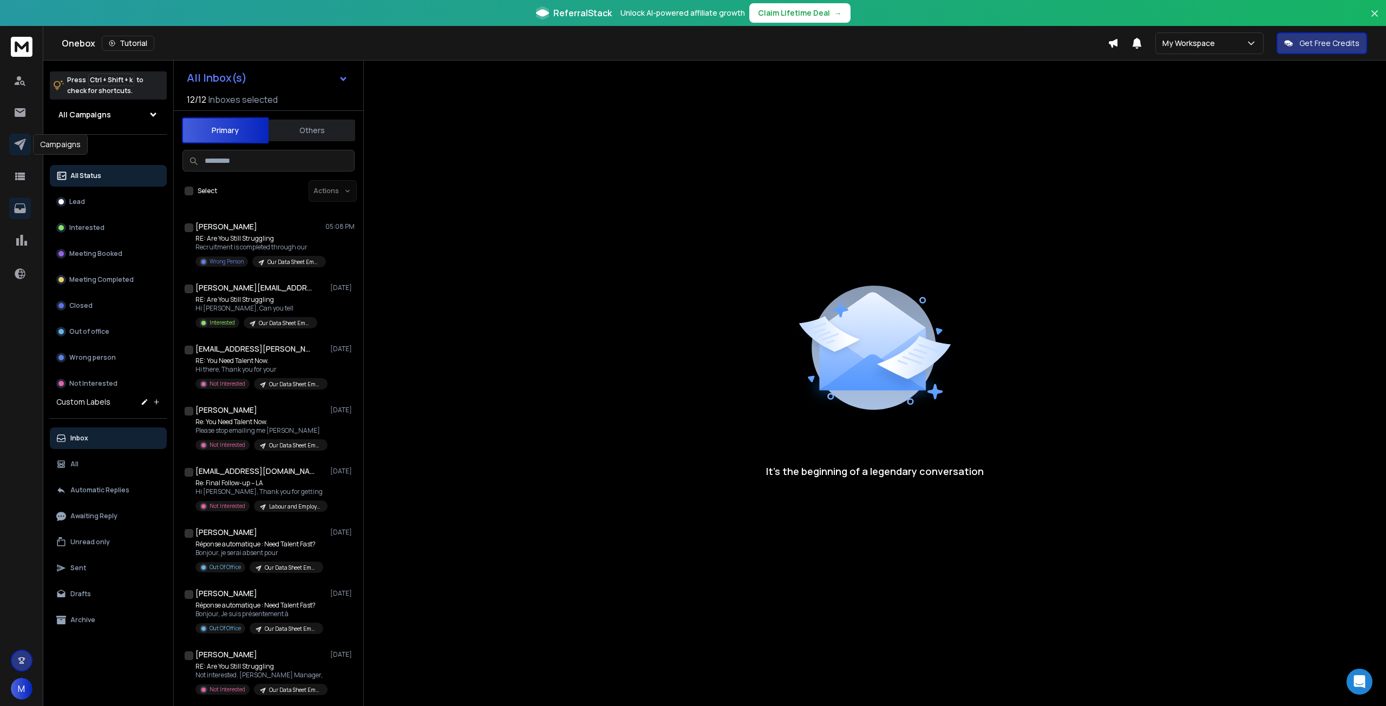 The image size is (1386, 706). Describe the element at coordinates (243, 100) in the screenshot. I see `h3: Inboxes selected` at that location.